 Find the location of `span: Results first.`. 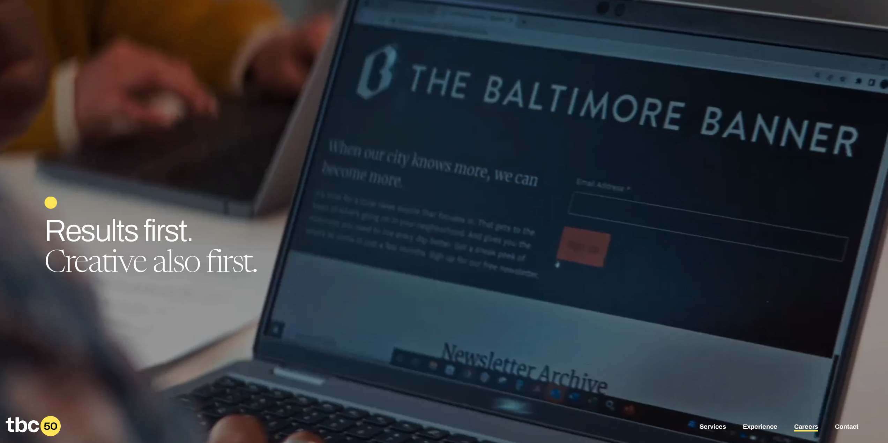

span: Results first. is located at coordinates (119, 231).